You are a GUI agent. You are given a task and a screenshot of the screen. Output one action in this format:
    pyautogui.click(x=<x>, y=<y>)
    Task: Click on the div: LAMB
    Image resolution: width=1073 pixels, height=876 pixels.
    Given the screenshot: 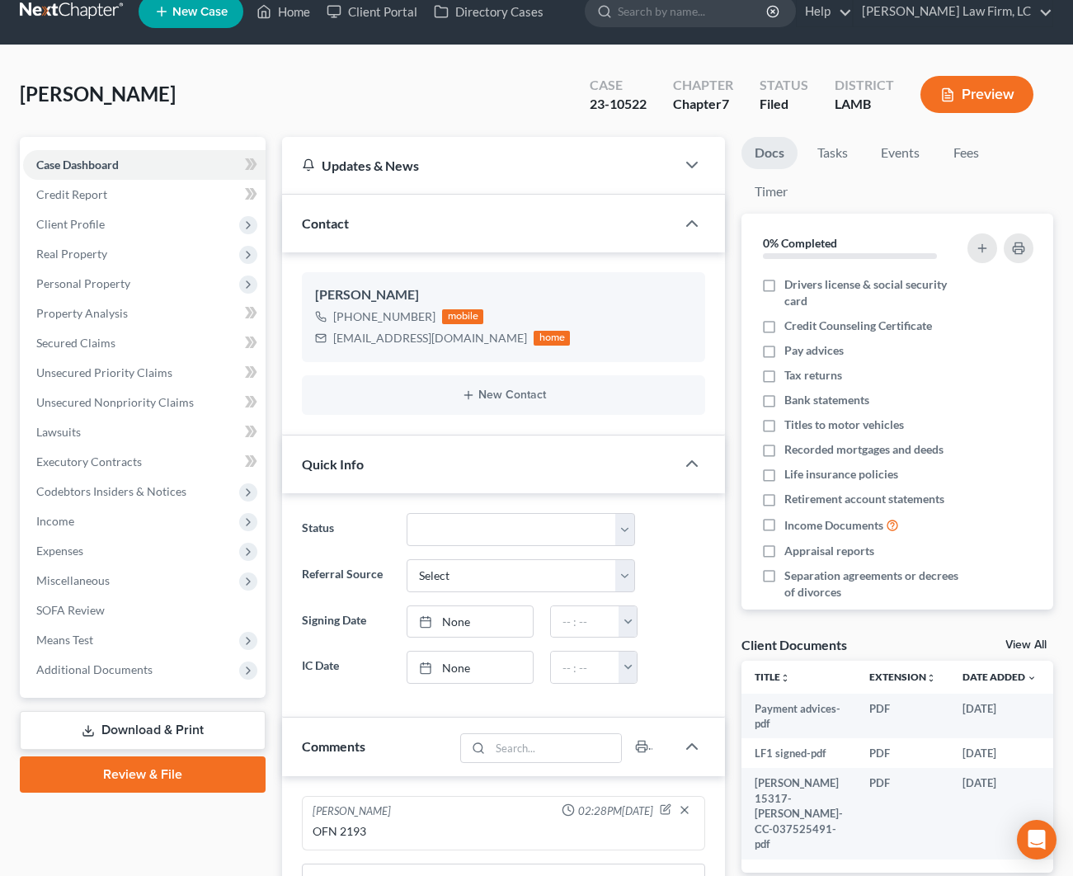 What is the action you would take?
    pyautogui.click(x=865, y=104)
    